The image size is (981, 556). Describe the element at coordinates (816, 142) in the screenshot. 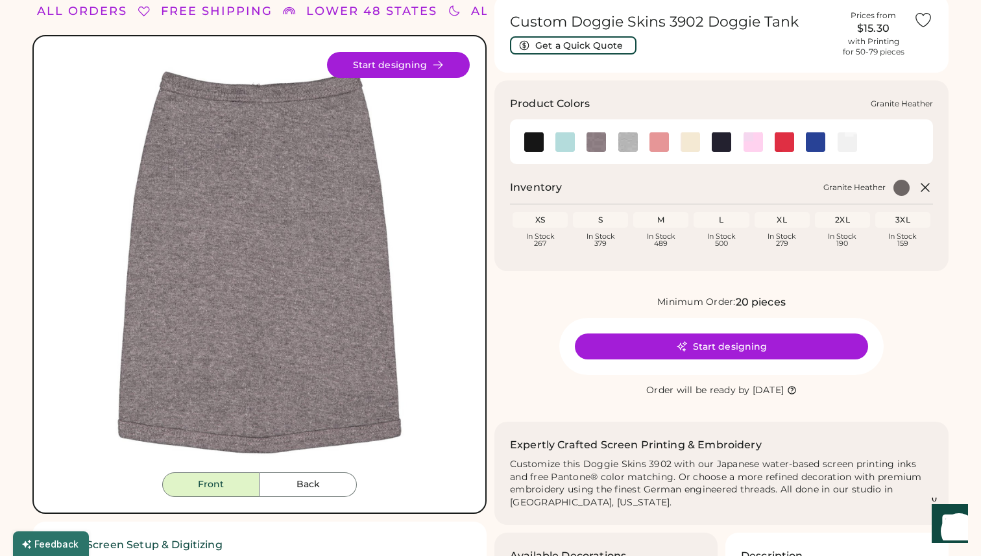

I see `div: Royal` at that location.